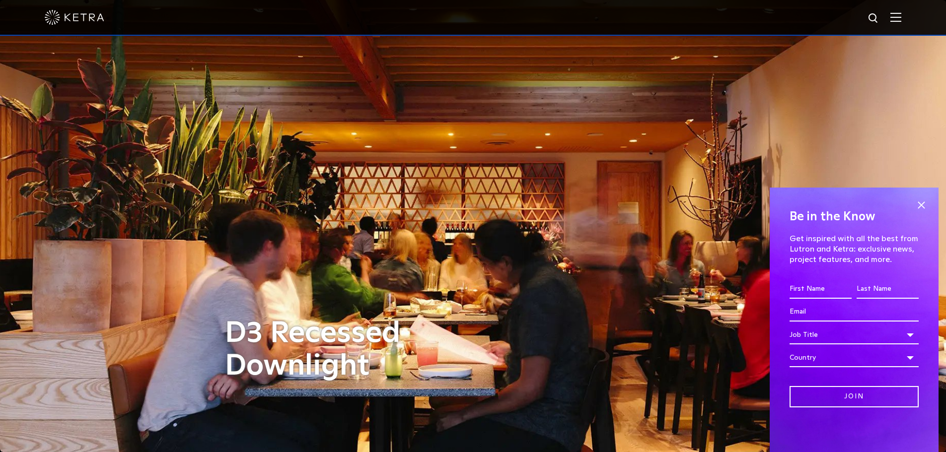  What do you see at coordinates (896, 17) in the screenshot?
I see `img: Hamburger%20Nav.svg` at bounding box center [896, 17].